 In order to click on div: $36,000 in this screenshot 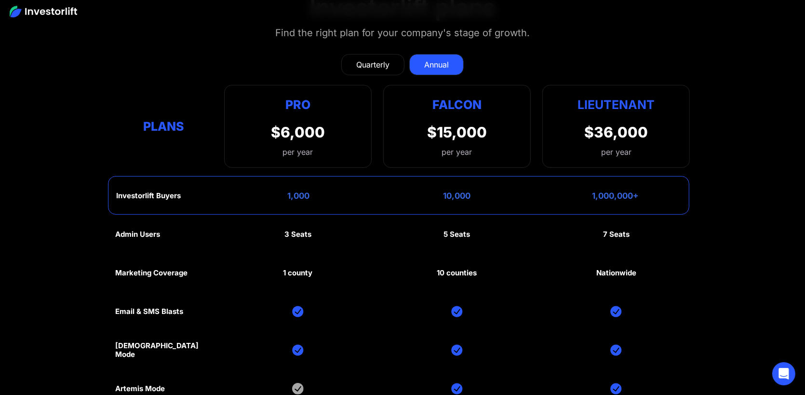, I will do `click(616, 132)`.